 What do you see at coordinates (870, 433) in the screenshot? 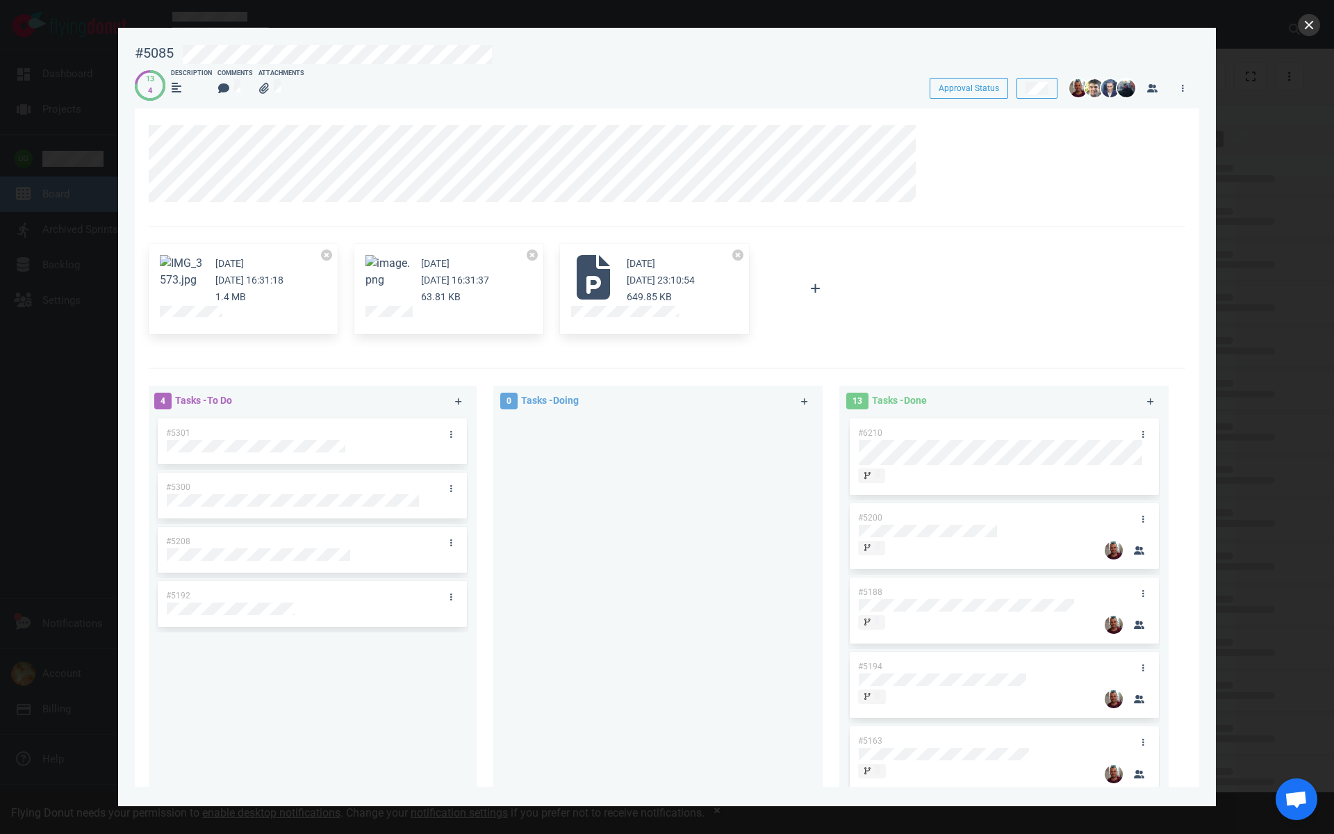
I see `span: #6210` at bounding box center [870, 433].